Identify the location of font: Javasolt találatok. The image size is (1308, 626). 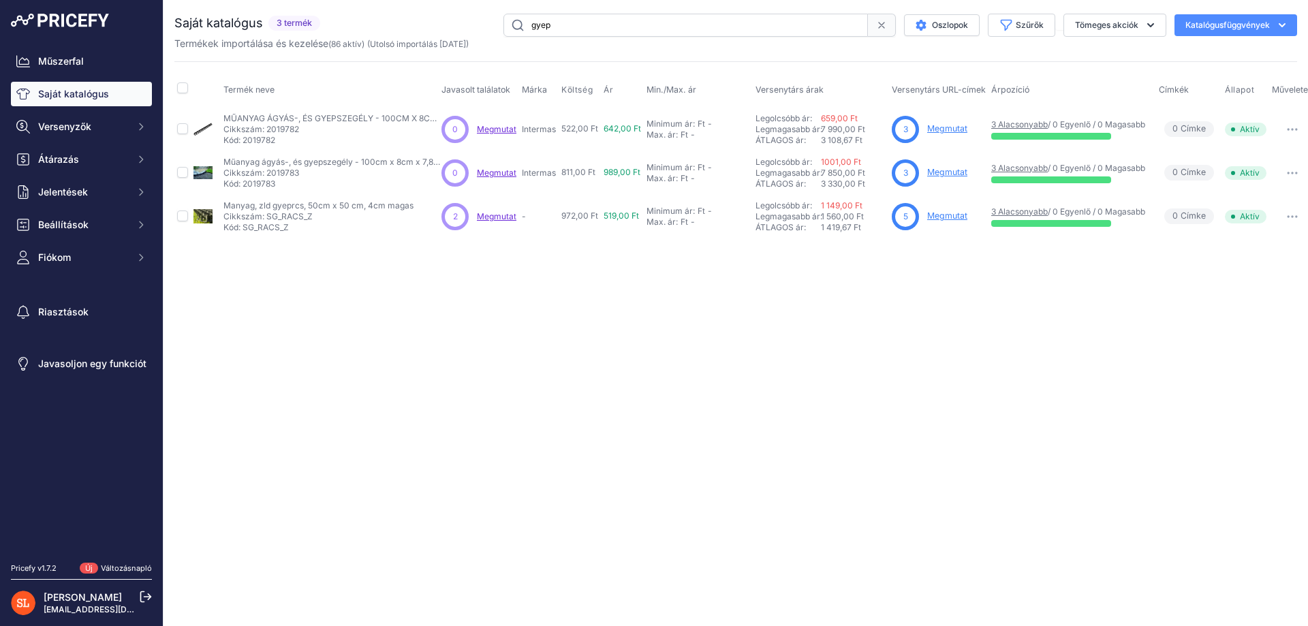
(475, 89).